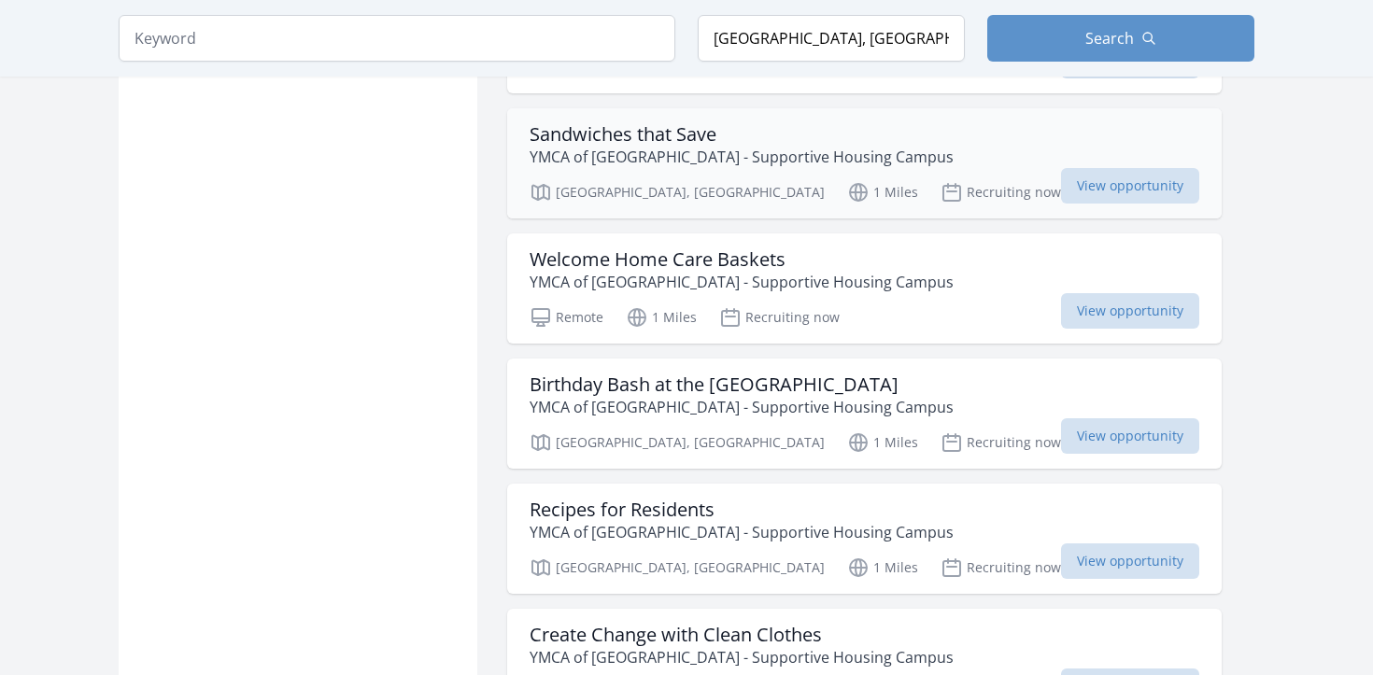 The width and height of the screenshot is (1373, 675). I want to click on h3: Welcome Home Care Baskets, so click(741, 260).